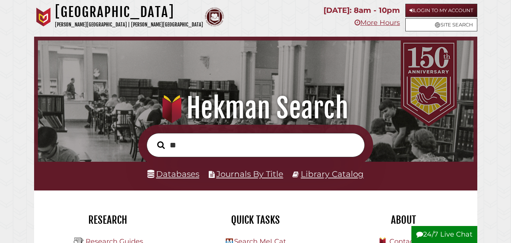  I want to click on img: Calvin Theological Seminary, so click(214, 17).